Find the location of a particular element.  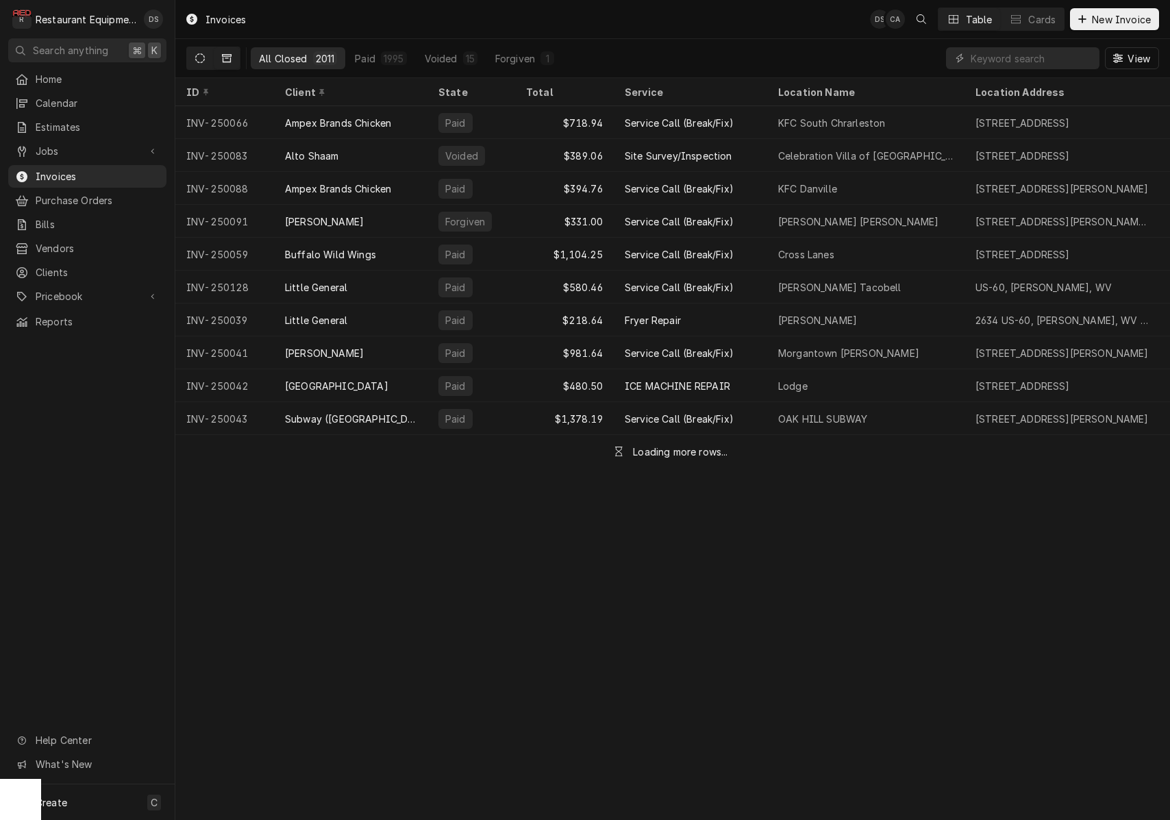

a: Go to What's New is located at coordinates (87, 764).